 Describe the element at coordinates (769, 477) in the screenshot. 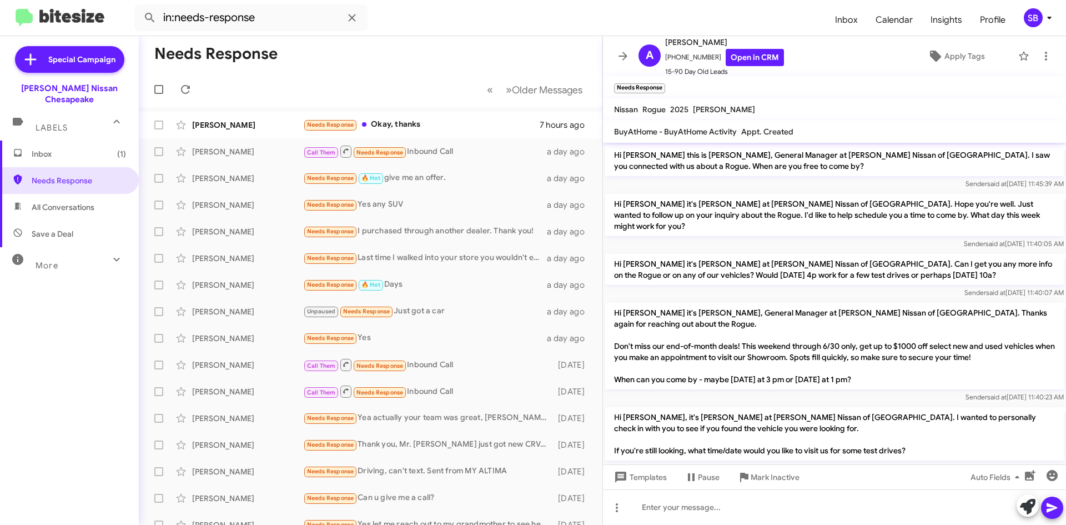

I see `button: Mark Inactive` at that location.